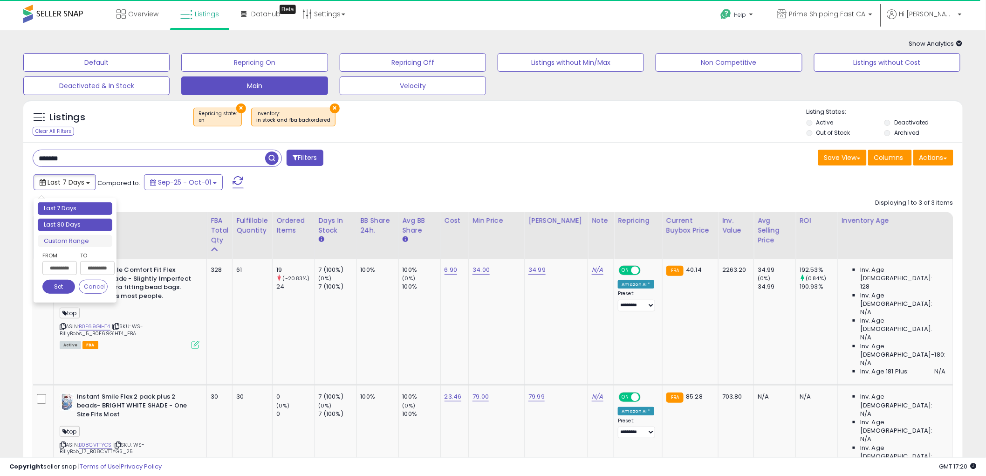 This screenshot has width=986, height=476. Describe the element at coordinates (70, 345) in the screenshot. I see `span: All listings currently available for purchase on Amazon` at that location.